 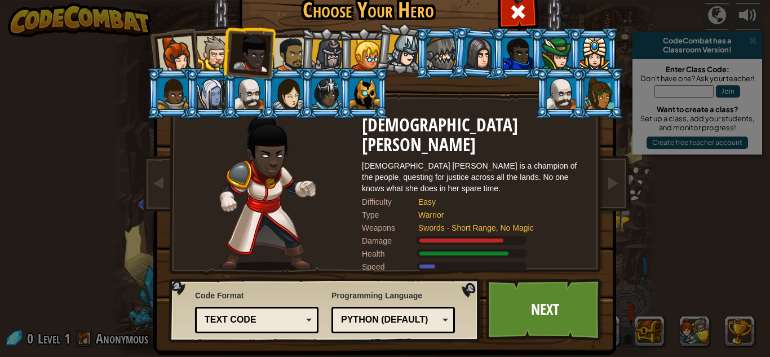 I want to click on div: Python (Default), so click(x=390, y=320).